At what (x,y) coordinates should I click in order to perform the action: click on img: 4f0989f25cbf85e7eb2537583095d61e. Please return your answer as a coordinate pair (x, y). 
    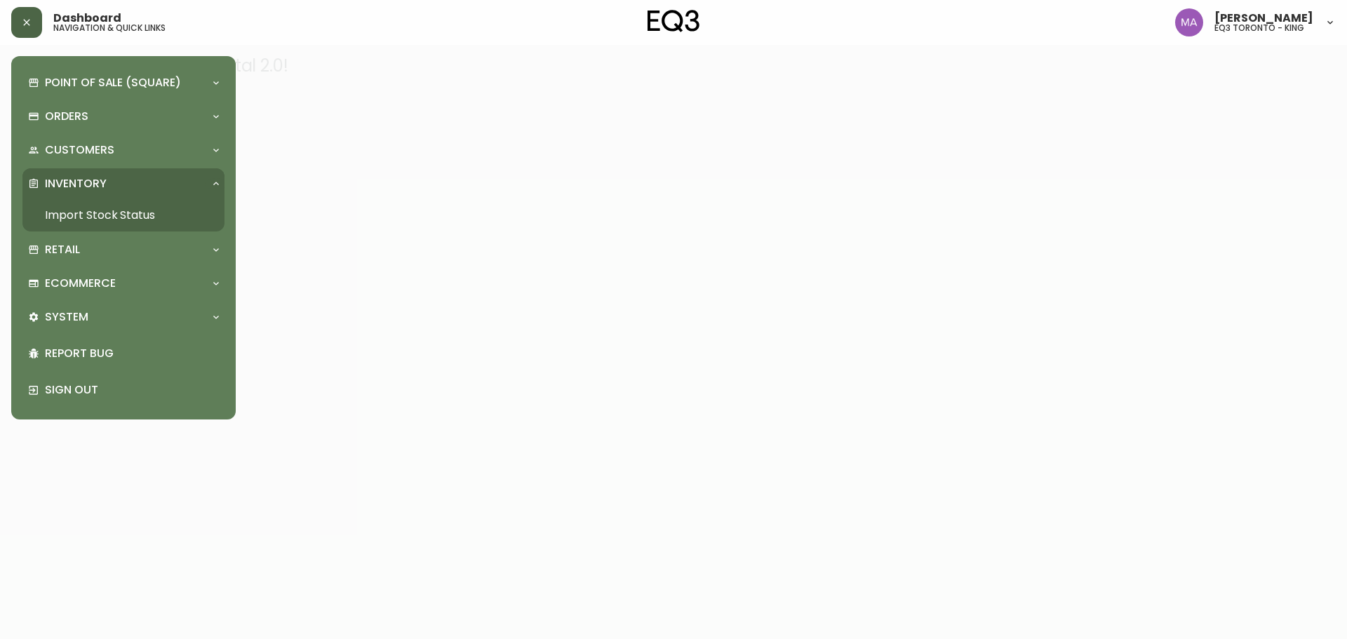
    Looking at the image, I should click on (1189, 22).